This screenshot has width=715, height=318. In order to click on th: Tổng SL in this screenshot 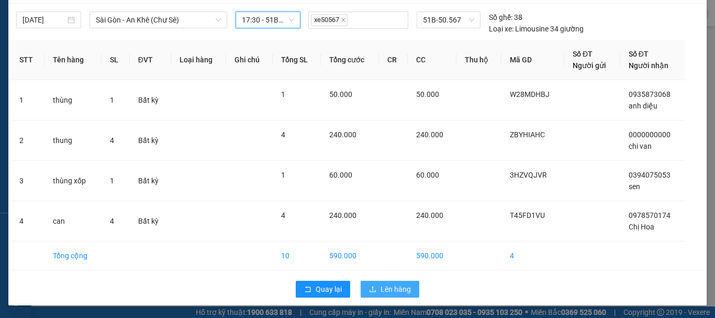, I will do `click(297, 60)`.